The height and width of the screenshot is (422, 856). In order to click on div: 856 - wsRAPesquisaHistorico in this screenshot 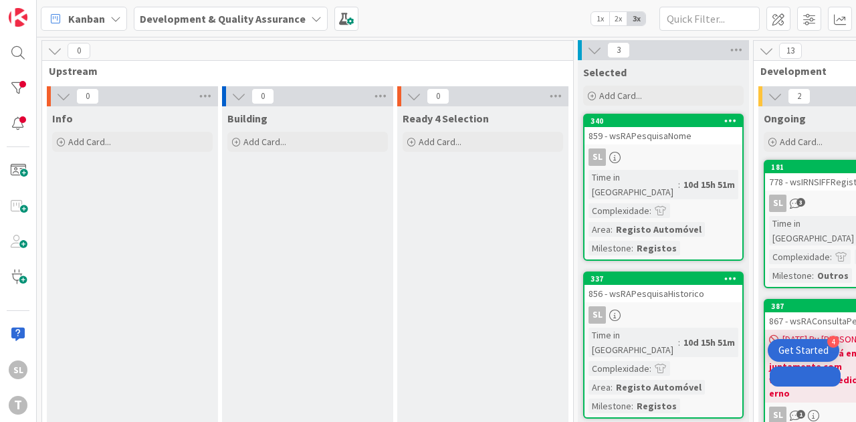, I will do `click(664, 294)`.